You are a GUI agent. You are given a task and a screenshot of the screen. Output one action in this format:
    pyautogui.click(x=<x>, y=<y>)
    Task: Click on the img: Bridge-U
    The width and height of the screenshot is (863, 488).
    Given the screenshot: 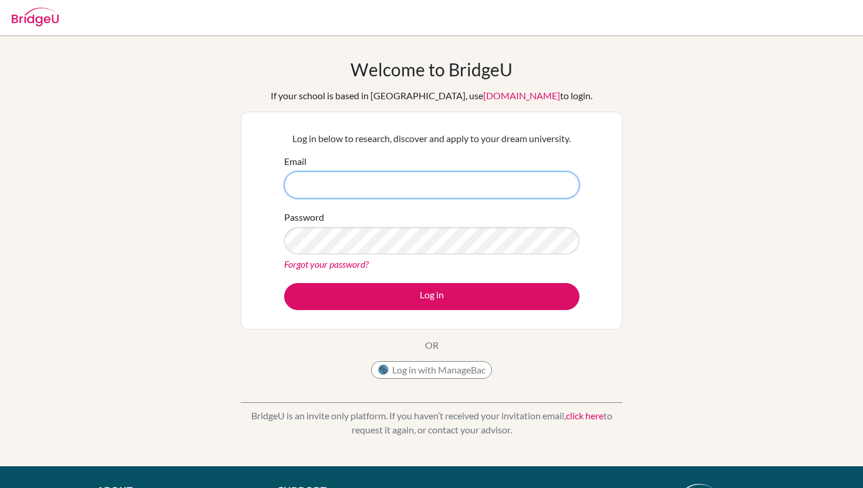 What is the action you would take?
    pyautogui.click(x=35, y=17)
    